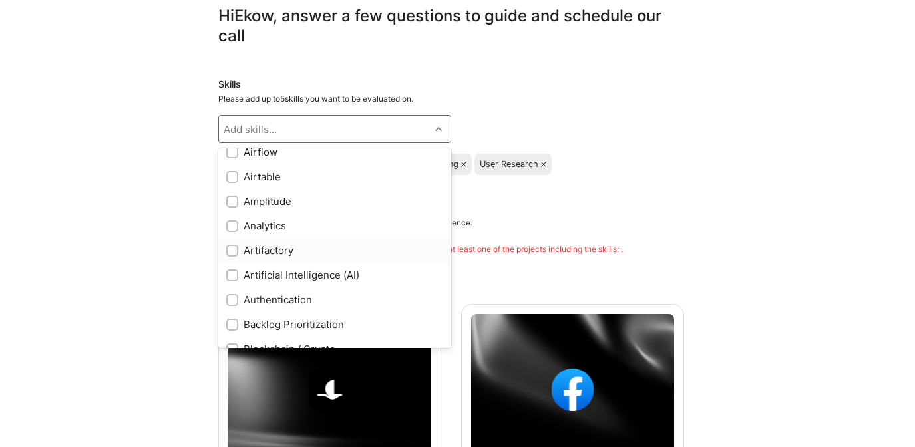 This screenshot has width=915, height=447. I want to click on div: Airflow, so click(335, 152).